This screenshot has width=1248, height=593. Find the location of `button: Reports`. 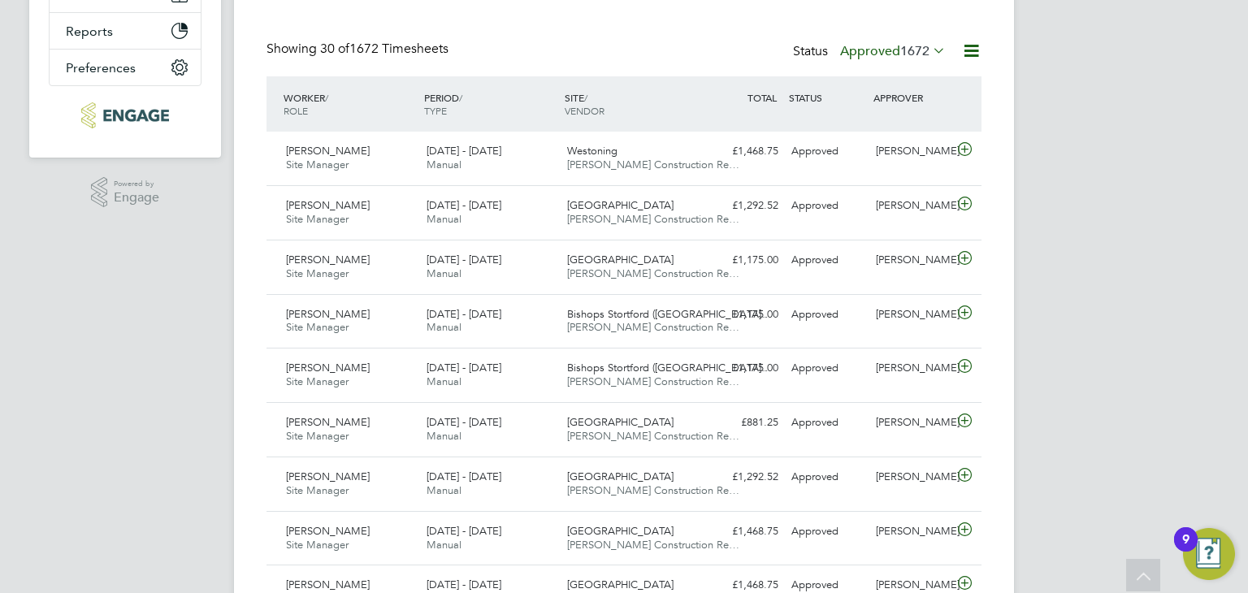

button: Reports is located at coordinates (125, 31).